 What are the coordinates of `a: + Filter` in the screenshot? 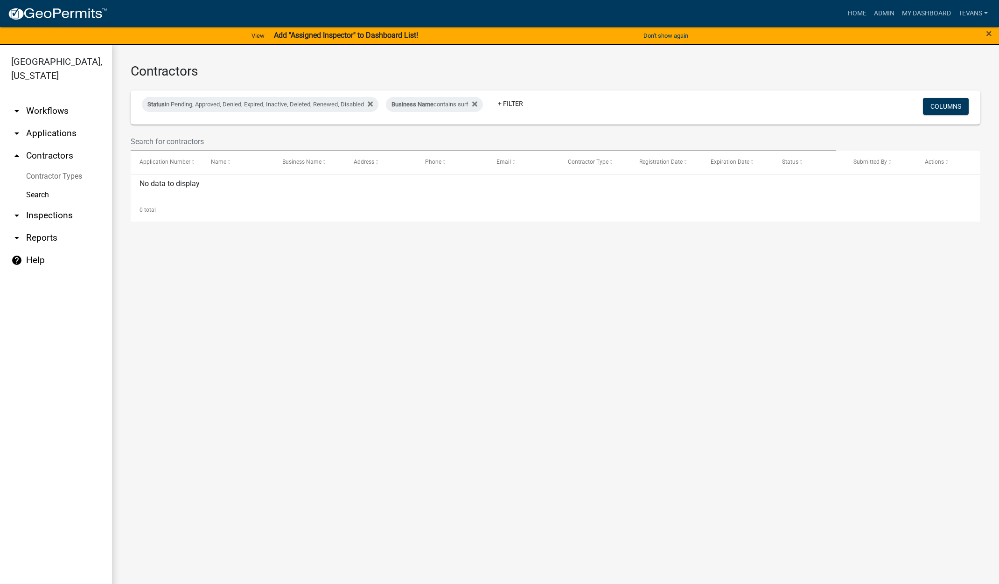 It's located at (511, 104).